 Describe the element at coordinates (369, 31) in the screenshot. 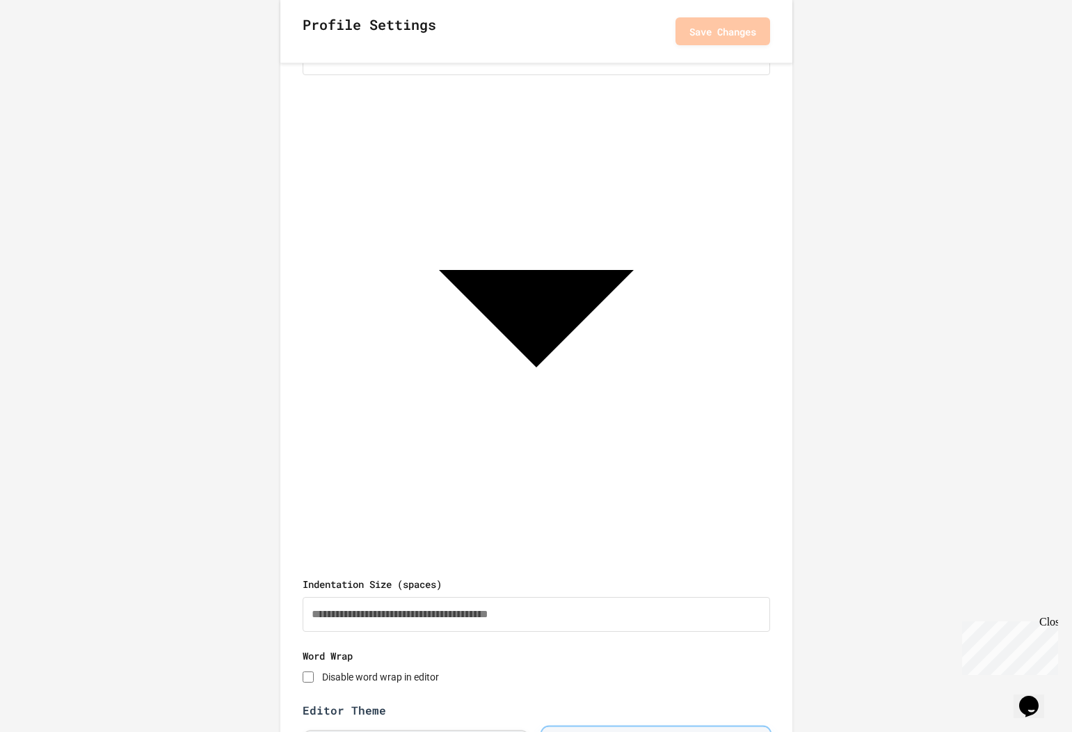

I see `h2: Profile Settings` at that location.